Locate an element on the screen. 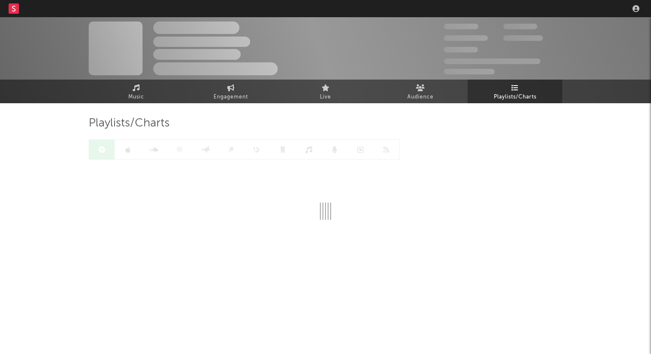 This screenshot has width=651, height=354. a: Engagement is located at coordinates (231, 91).